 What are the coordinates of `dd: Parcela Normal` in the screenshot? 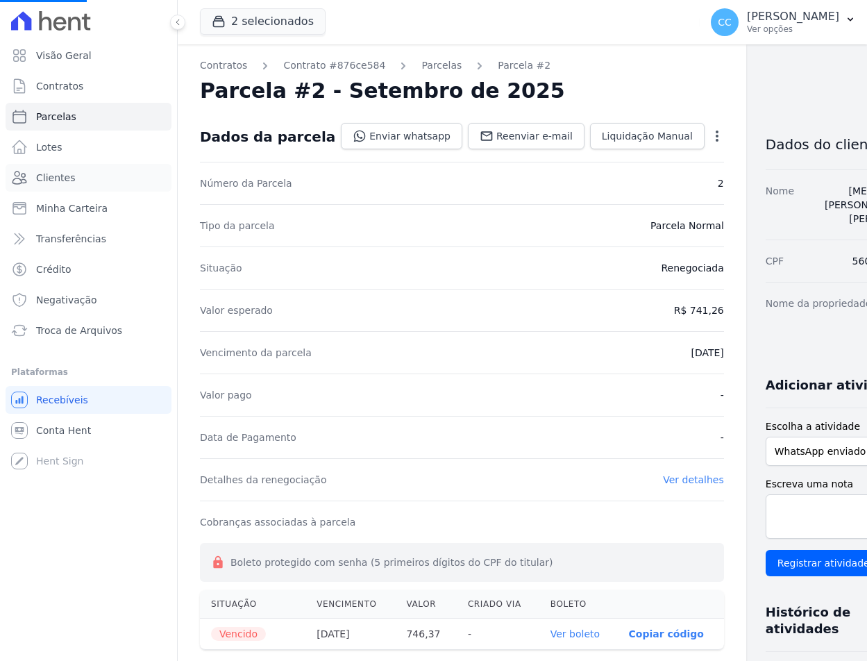 It's located at (687, 226).